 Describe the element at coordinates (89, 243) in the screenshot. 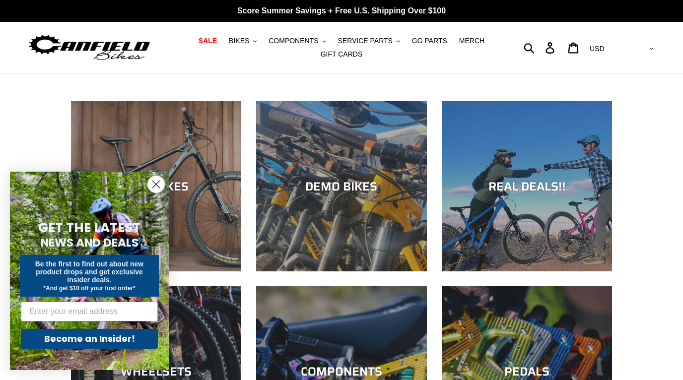

I see `span: NEWS AND DEALS` at that location.